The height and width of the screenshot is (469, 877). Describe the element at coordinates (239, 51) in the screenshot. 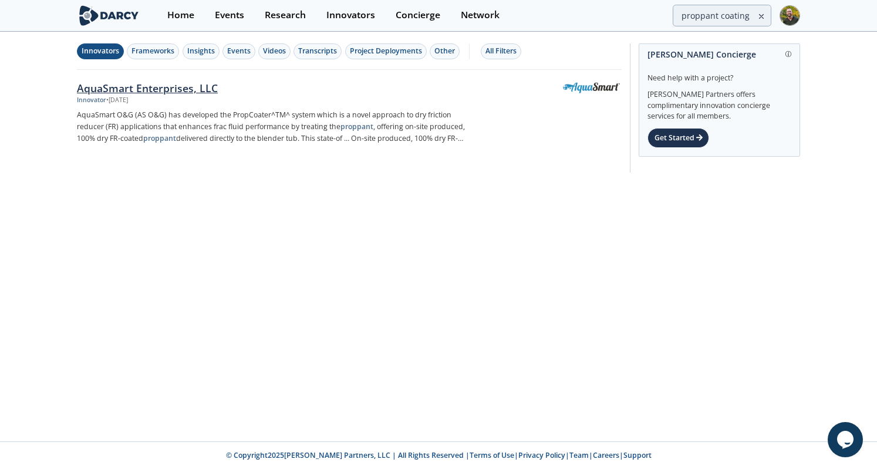

I see `button: Events` at that location.